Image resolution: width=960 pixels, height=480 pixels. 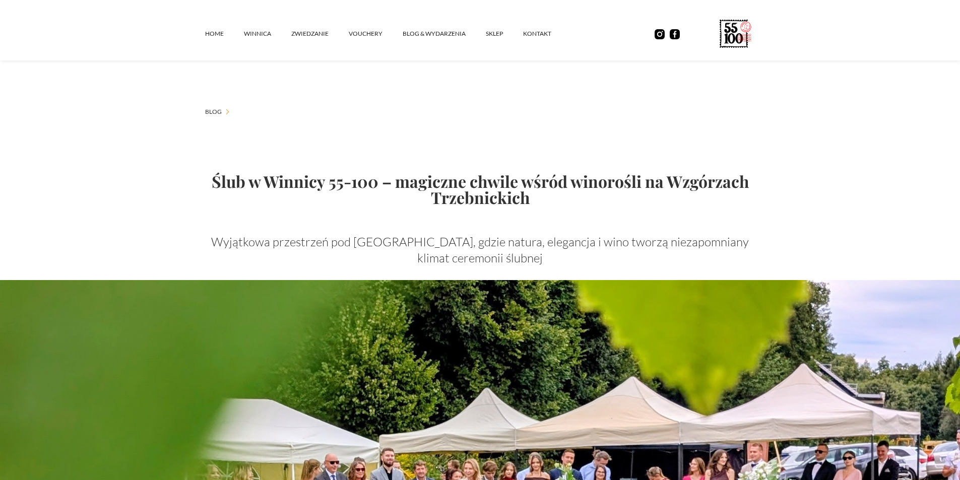 I want to click on a: SKLEP, so click(x=504, y=34).